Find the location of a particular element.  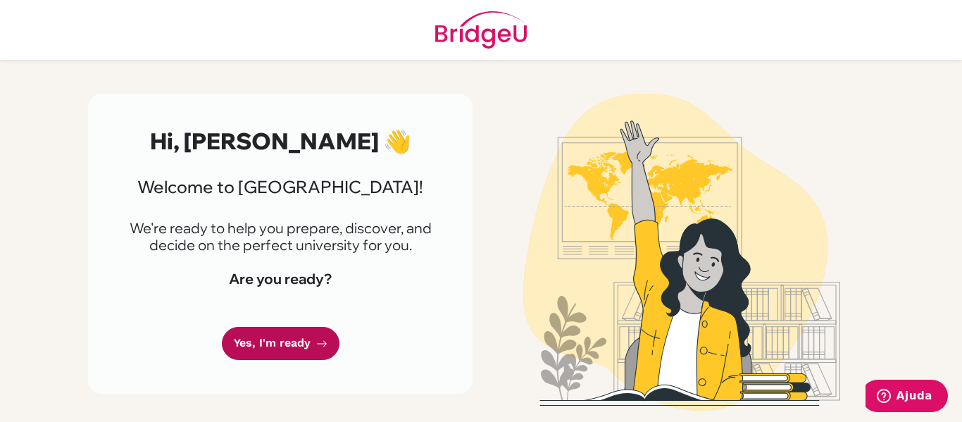

h4: Are you ready? is located at coordinates (280, 279).